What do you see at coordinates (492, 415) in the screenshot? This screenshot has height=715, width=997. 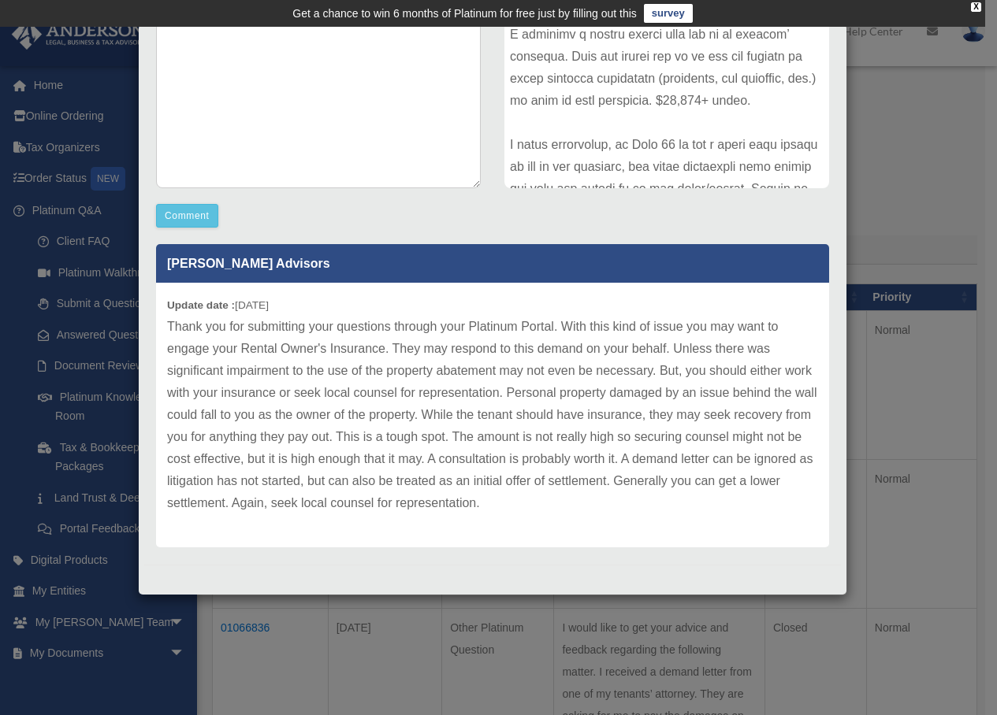 I see `p: Thank you for submitting your questions through your Platinum Portal. With this kind of issue you...` at bounding box center [492, 415].